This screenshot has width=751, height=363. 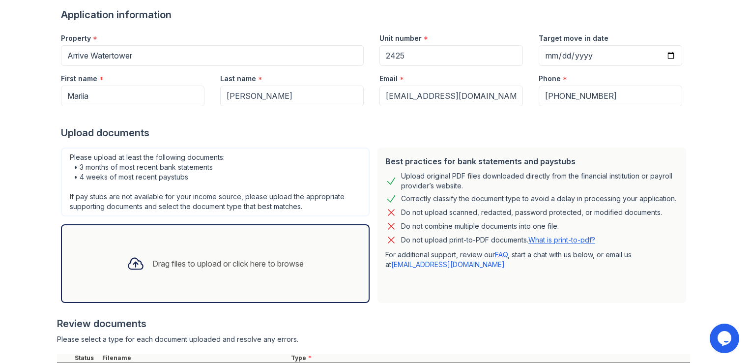 I want to click on div: Correctly classify the document type to avoid a delay in processing your application., so click(x=539, y=199).